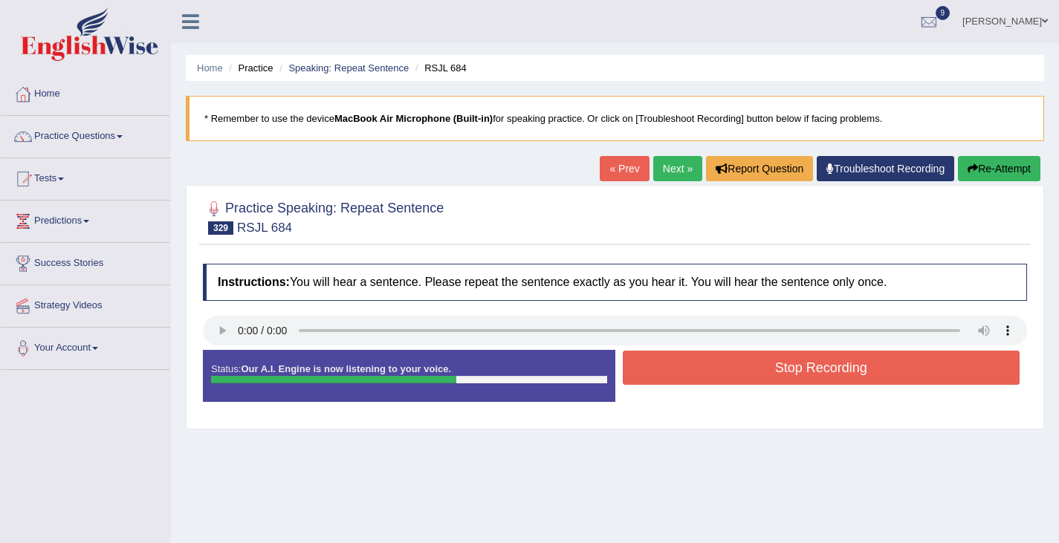 The width and height of the screenshot is (1059, 543). What do you see at coordinates (265, 227) in the screenshot?
I see `small: RSJL 684` at bounding box center [265, 227].